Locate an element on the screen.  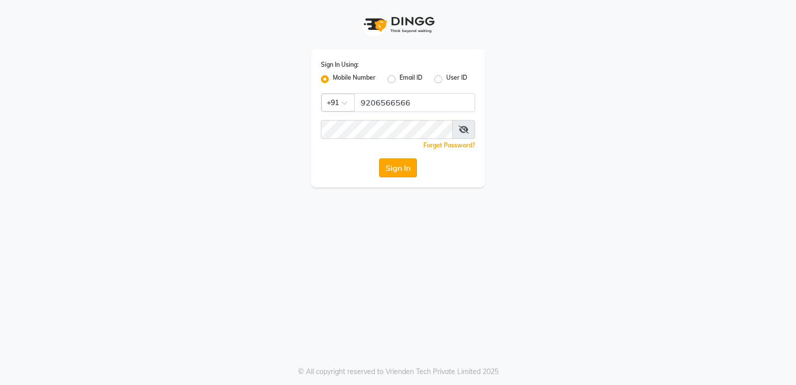
label: Email ID is located at coordinates (411, 79).